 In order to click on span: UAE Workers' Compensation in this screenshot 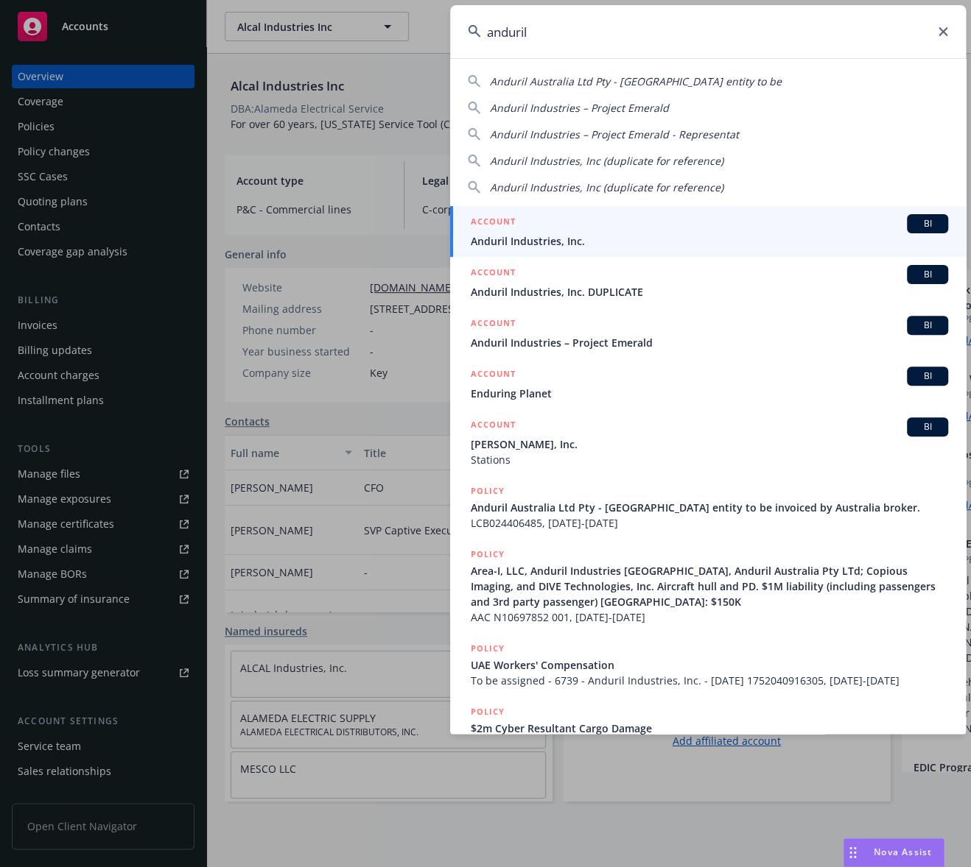, I will do `click(709, 665)`.